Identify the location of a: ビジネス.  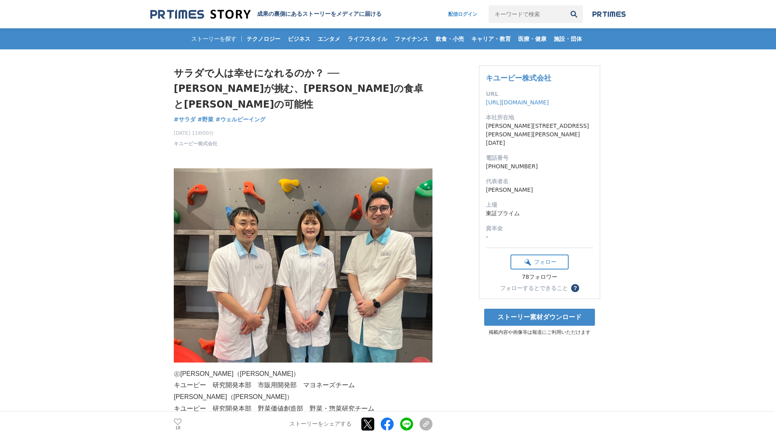
(299, 39).